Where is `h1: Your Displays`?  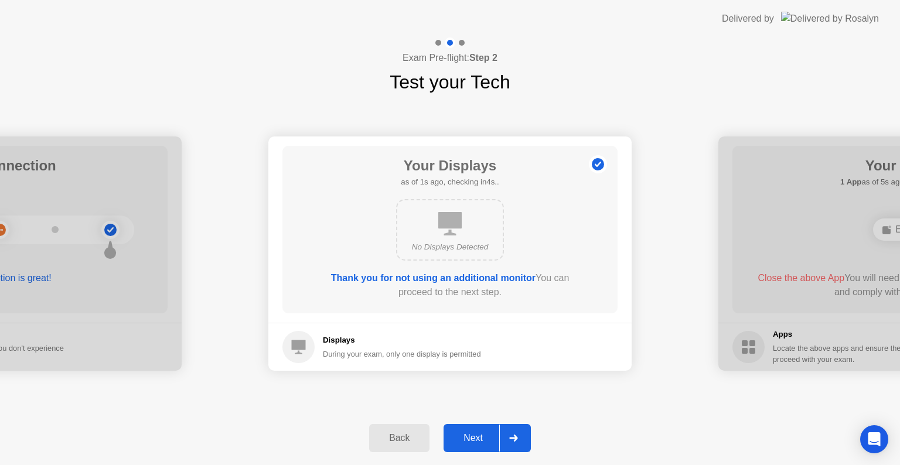 h1: Your Displays is located at coordinates (450, 166).